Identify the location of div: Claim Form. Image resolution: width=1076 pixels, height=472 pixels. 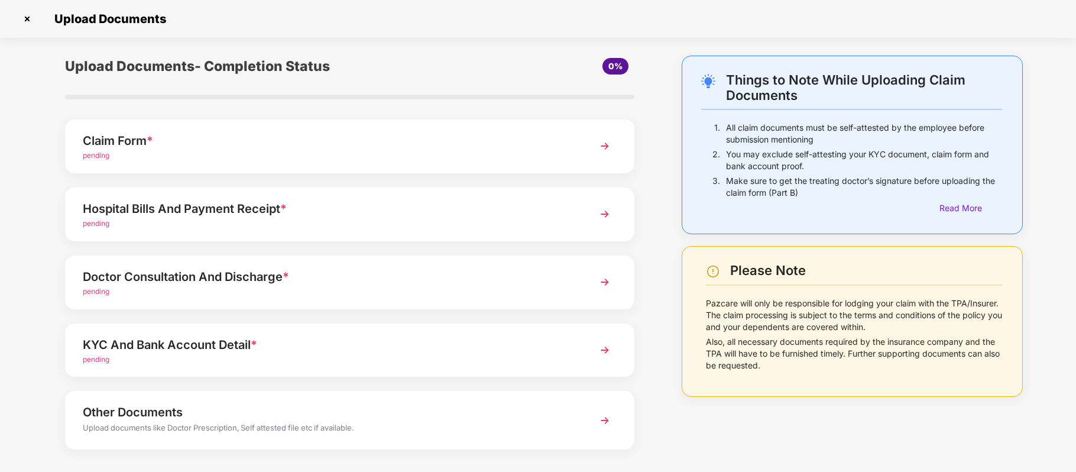
(327, 141).